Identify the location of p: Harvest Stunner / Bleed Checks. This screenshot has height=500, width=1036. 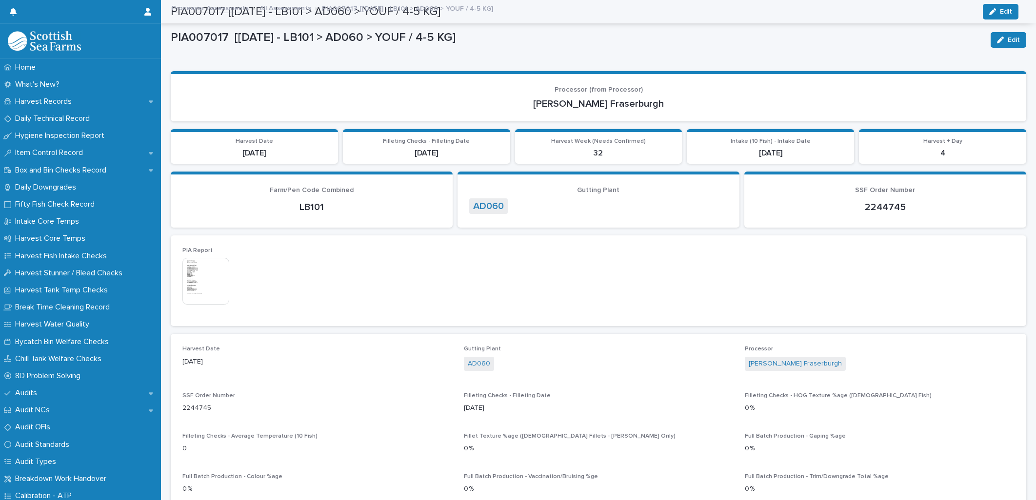
(71, 273).